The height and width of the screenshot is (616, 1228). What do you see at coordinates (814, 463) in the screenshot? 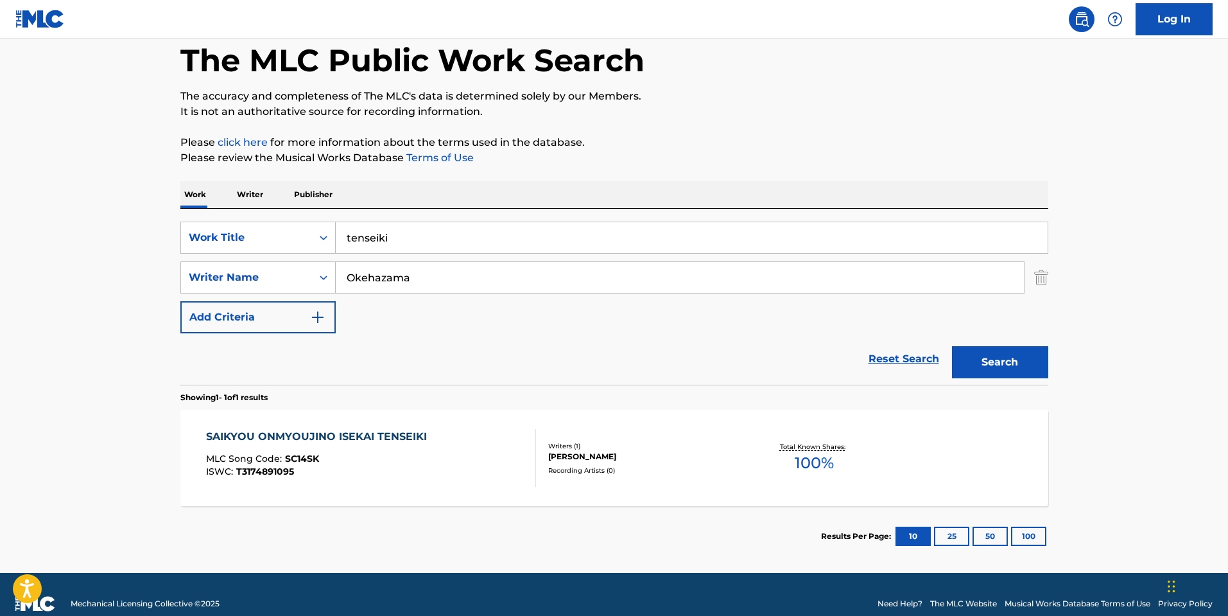
I see `span: 100 %` at bounding box center [814, 463].